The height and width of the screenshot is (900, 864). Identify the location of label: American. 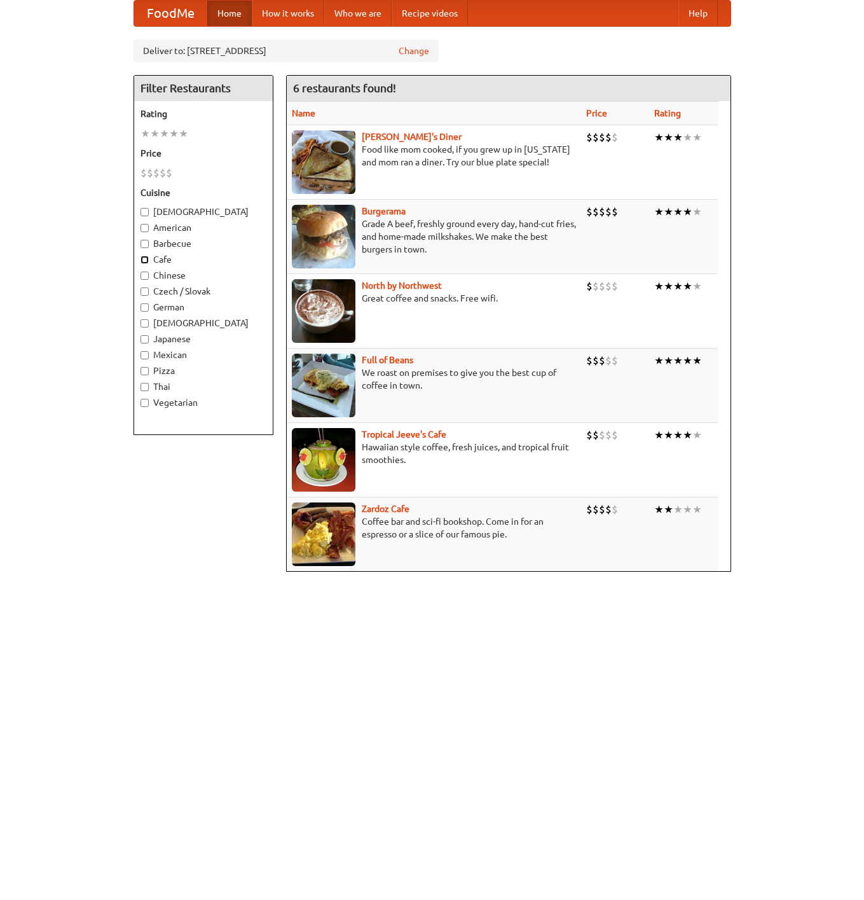
(203, 228).